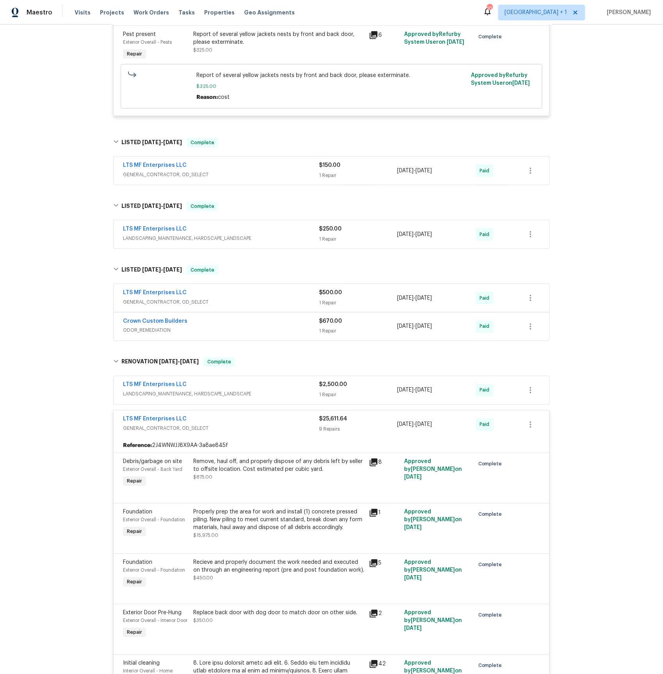 This screenshot has height=674, width=663. Describe the element at coordinates (147, 42) in the screenshot. I see `span: Exterior Overall - Pests` at that location.